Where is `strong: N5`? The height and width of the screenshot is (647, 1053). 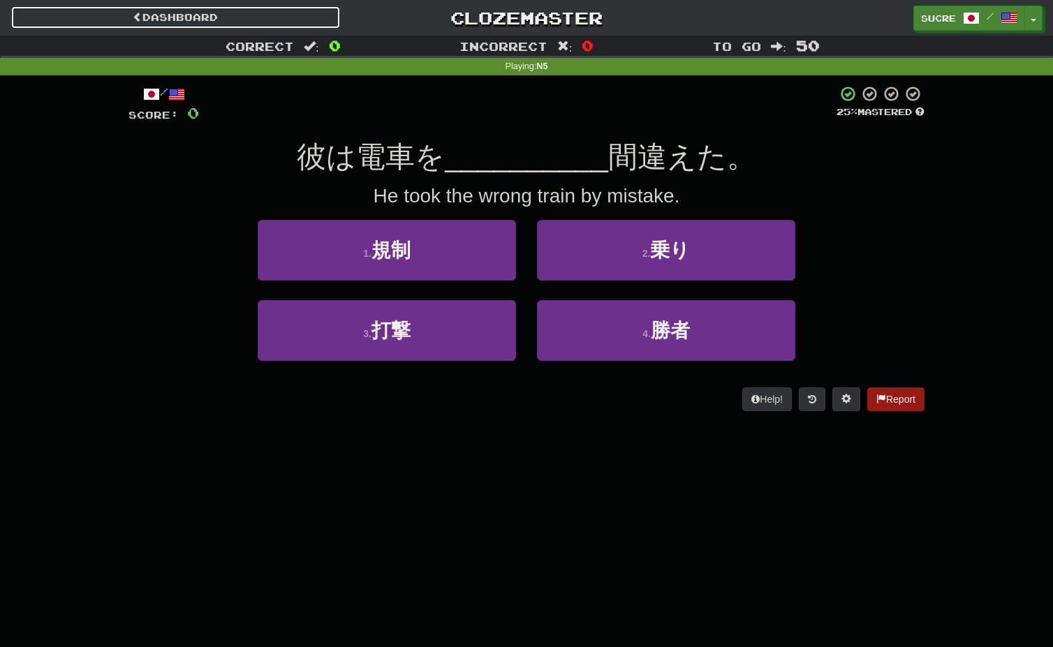 strong: N5 is located at coordinates (542, 66).